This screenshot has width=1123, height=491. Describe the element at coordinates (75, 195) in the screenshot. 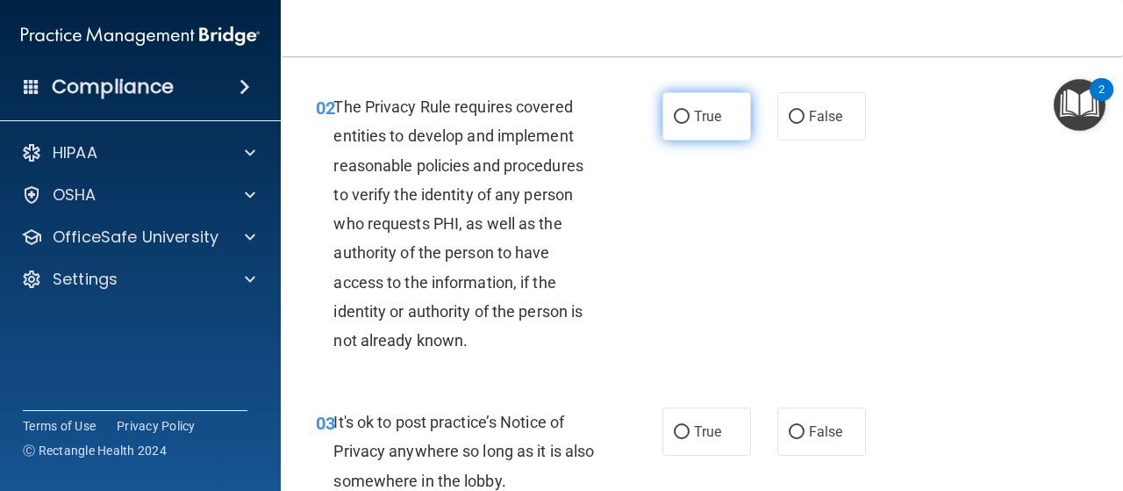

I see `p: OSHA` at that location.